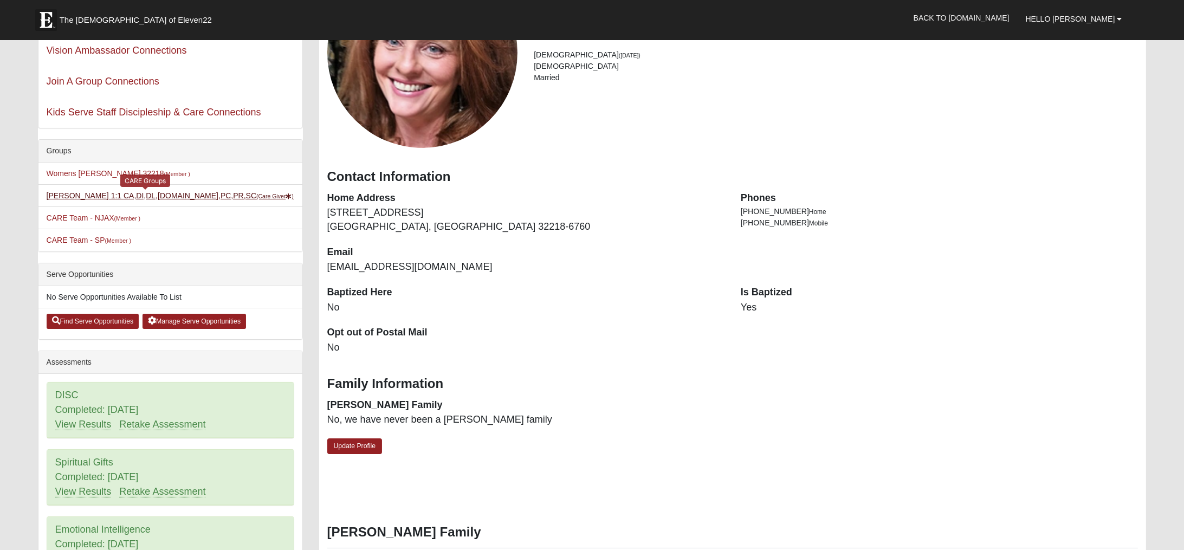  I want to click on h3: Family Information, so click(733, 384).